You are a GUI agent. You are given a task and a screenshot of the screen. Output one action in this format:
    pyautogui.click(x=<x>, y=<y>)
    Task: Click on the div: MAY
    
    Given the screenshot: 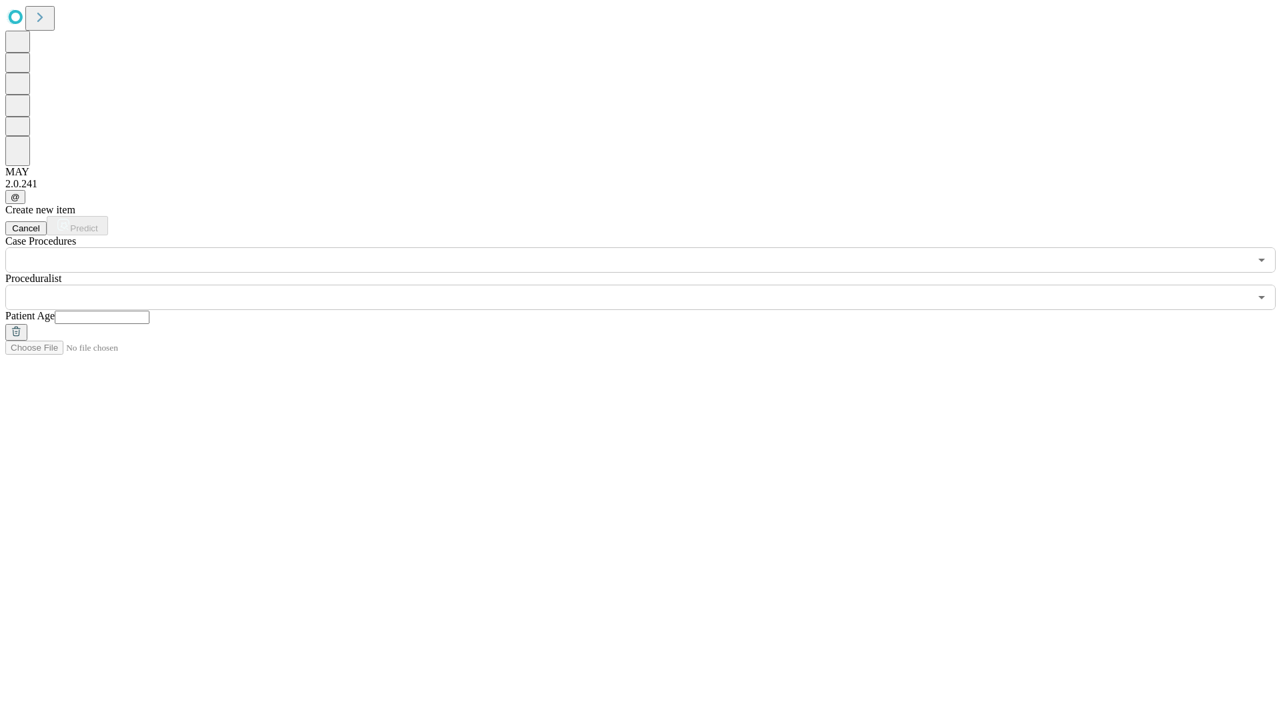 What is the action you would take?
    pyautogui.click(x=640, y=172)
    